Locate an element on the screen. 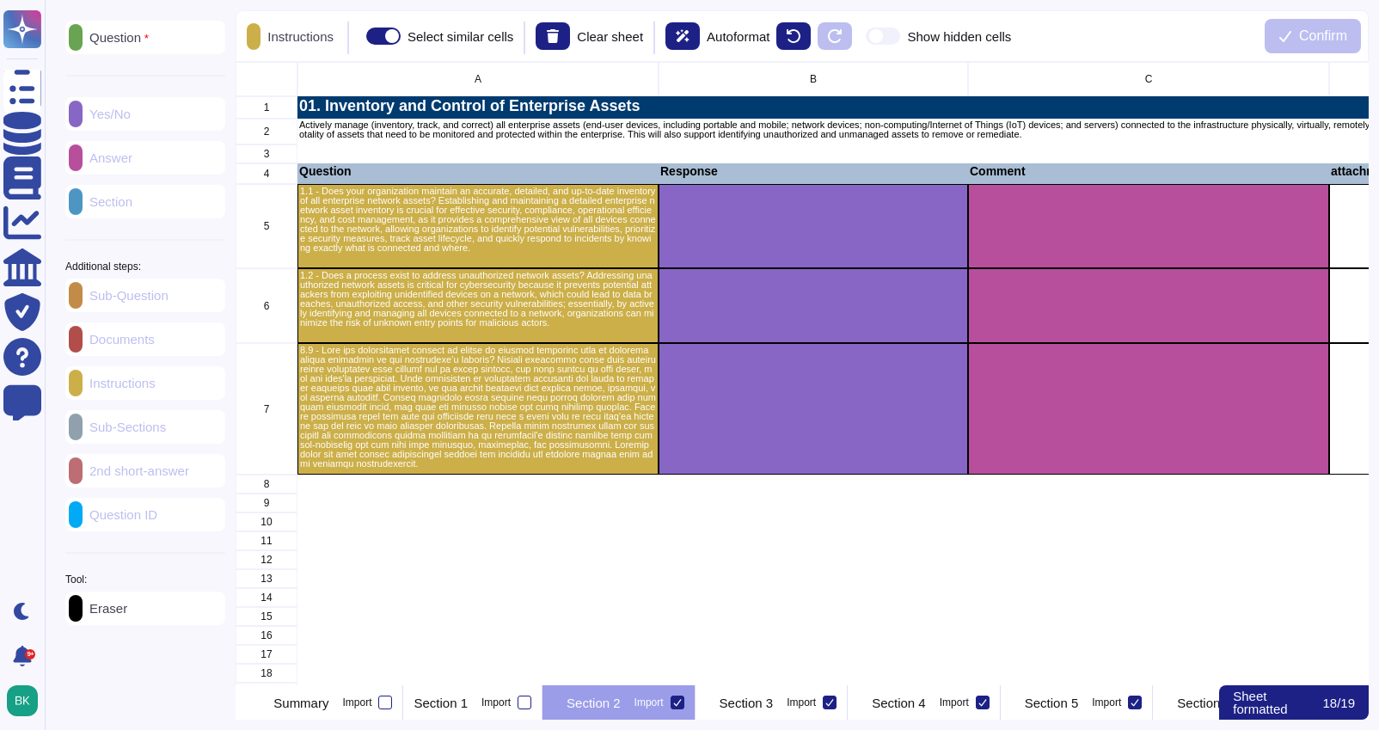 The height and width of the screenshot is (730, 1379). p: Section 2 is located at coordinates (593, 703).